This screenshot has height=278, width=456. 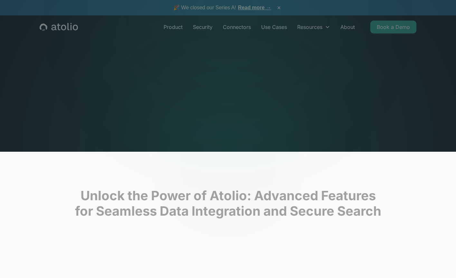 I want to click on a: About, so click(x=347, y=27).